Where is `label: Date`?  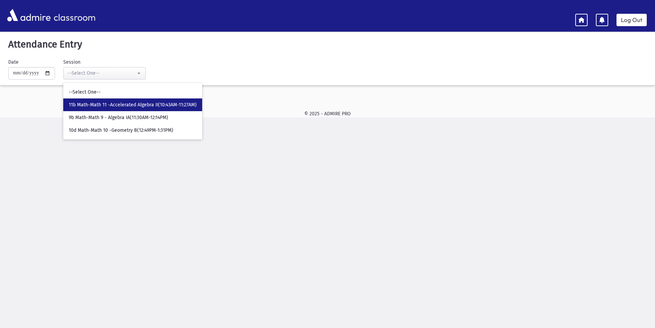
label: Date is located at coordinates (13, 62).